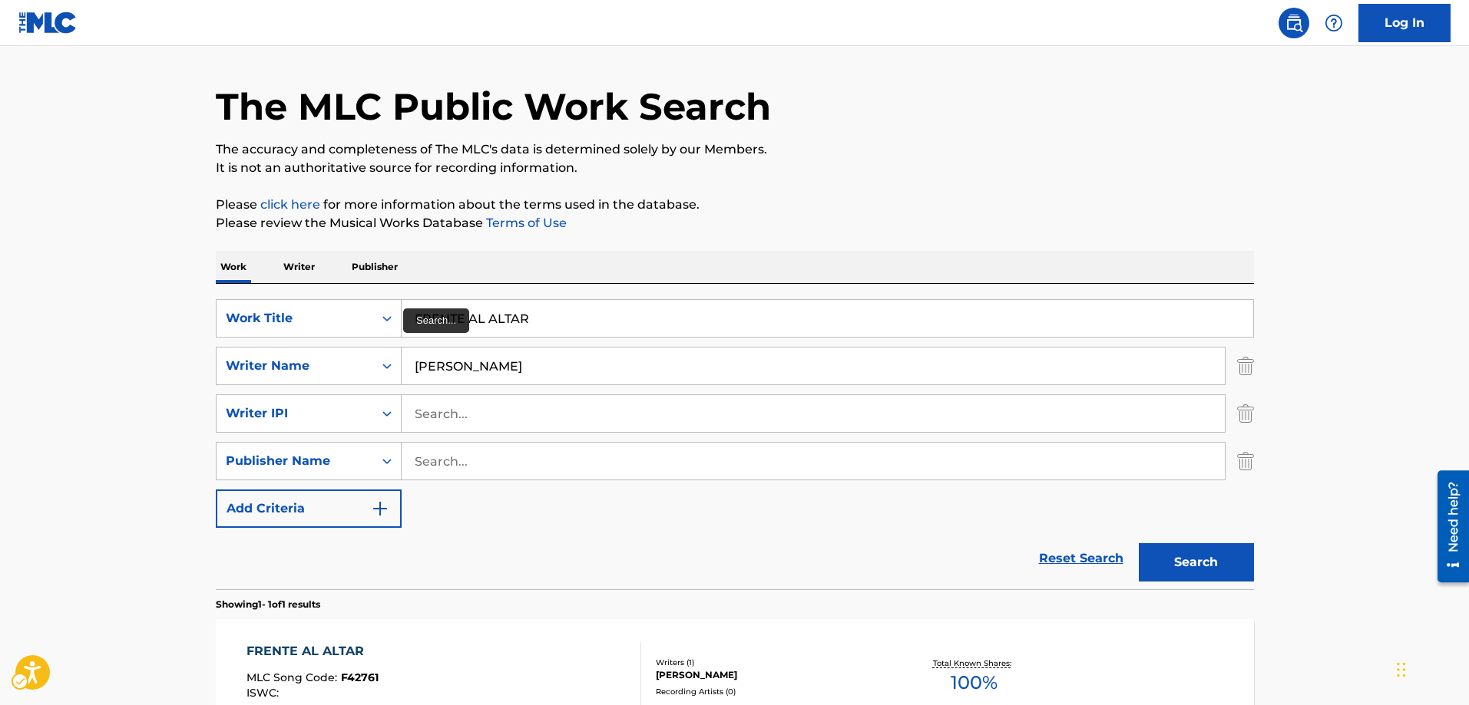  I want to click on img: MLC Logo, so click(48, 22).